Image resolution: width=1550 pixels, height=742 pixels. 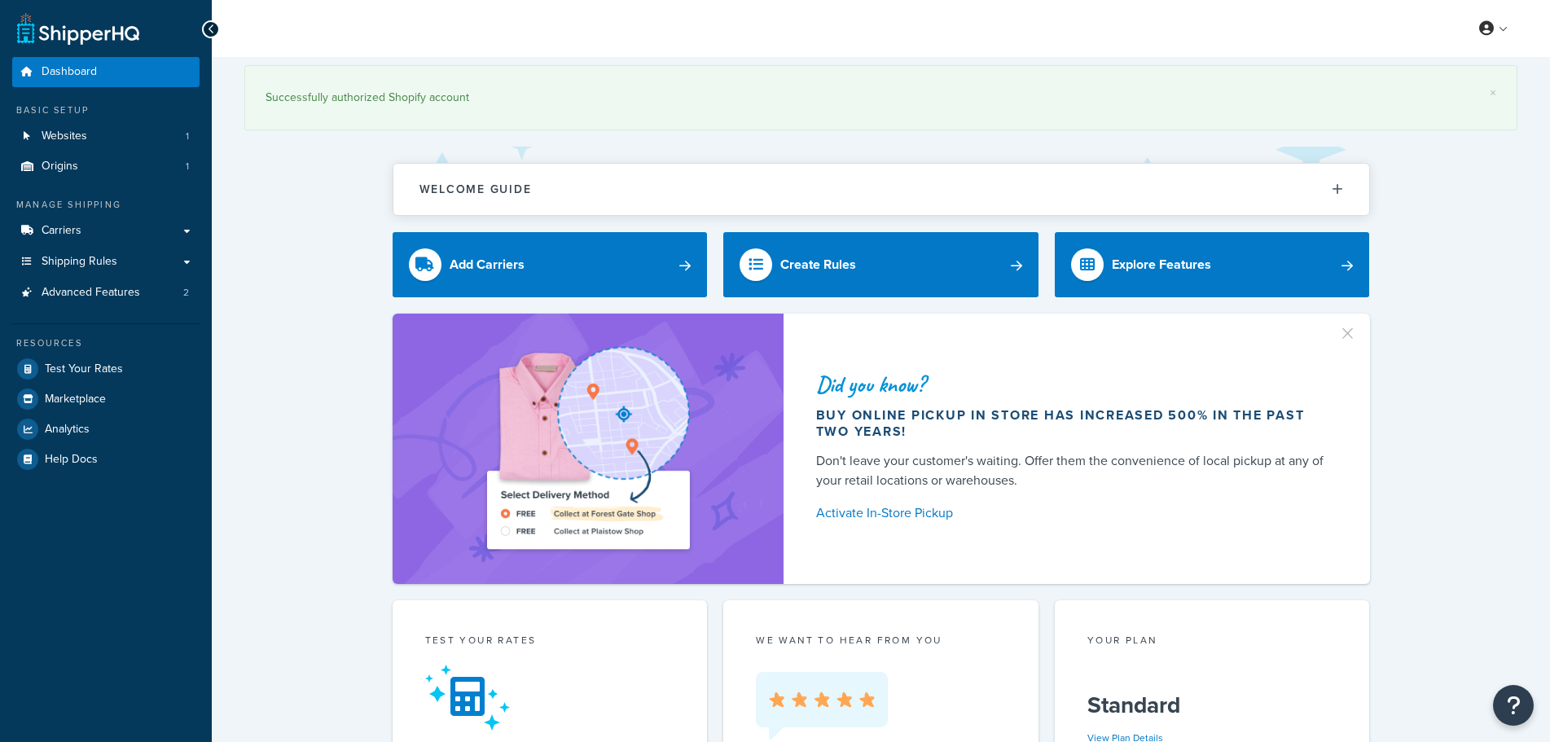 What do you see at coordinates (79, 261) in the screenshot?
I see `span: Shipping Rules` at bounding box center [79, 261].